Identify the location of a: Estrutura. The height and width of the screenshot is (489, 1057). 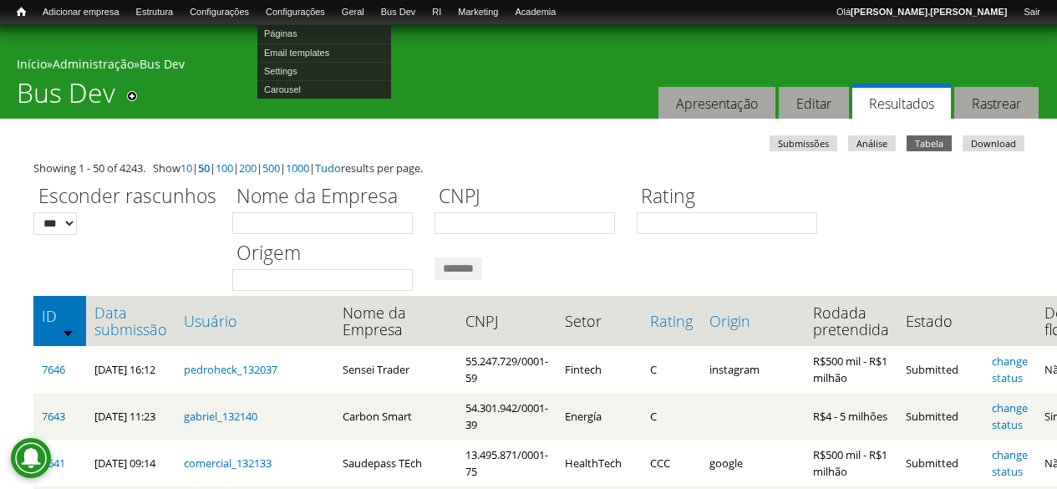
(155, 13).